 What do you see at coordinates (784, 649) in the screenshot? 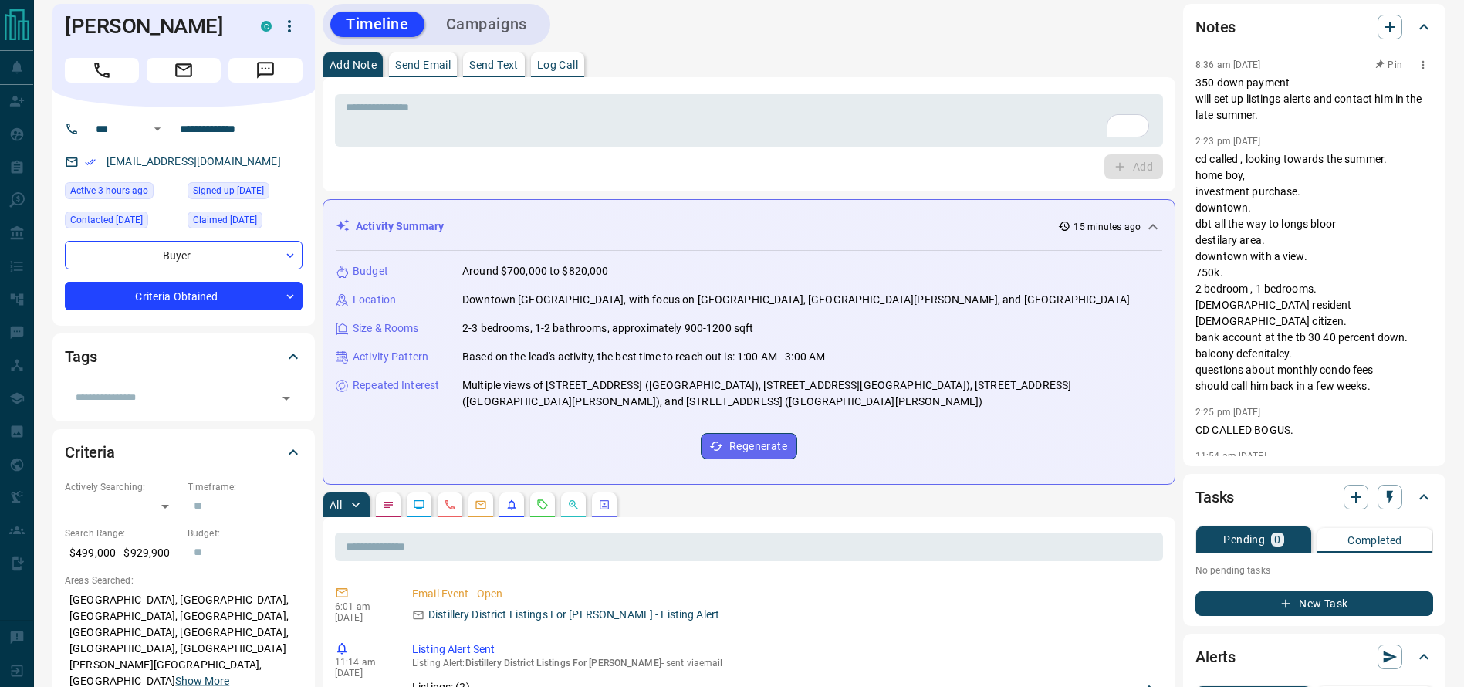
I see `p: Listing Alert Sent` at bounding box center [784, 649].